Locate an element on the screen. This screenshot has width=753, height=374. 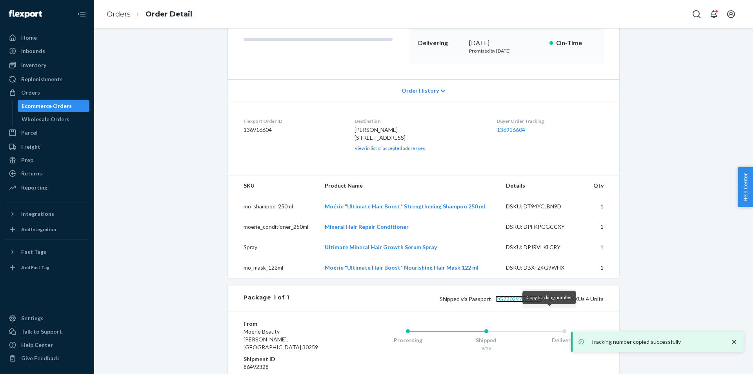
a: Talk to Support is located at coordinates (47, 331).